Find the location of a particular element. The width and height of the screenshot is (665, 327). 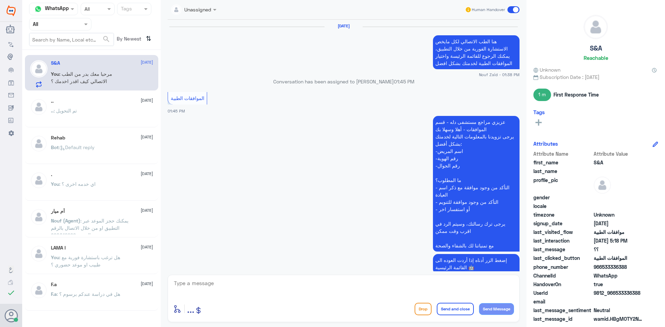

span: : اي خدمه اخرى ؟ is located at coordinates (77, 184).